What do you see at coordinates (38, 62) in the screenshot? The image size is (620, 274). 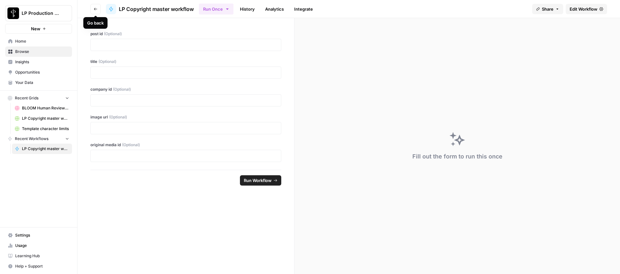 I see `a: Insights` at bounding box center [38, 62].